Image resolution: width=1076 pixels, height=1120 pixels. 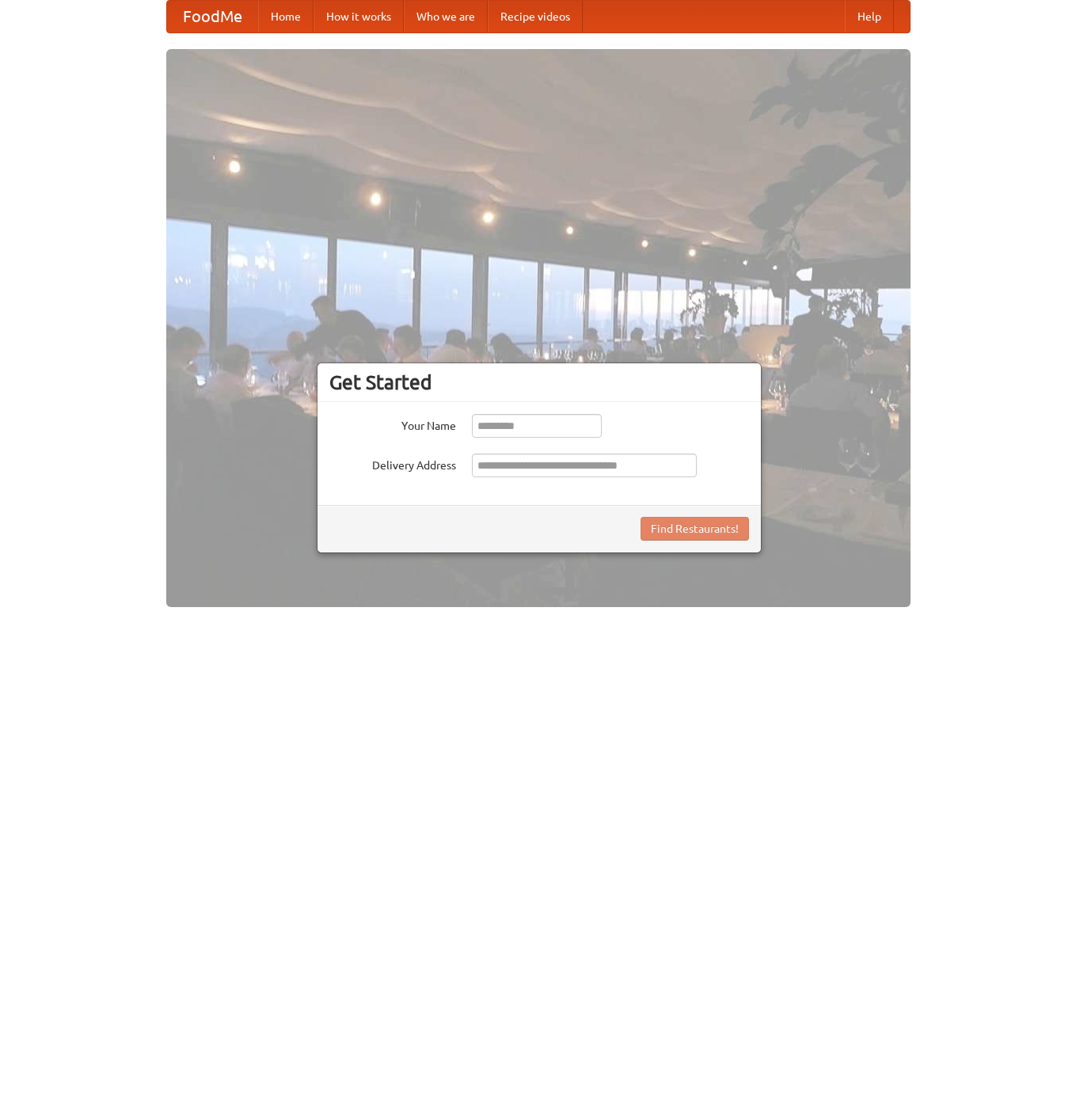 What do you see at coordinates (869, 17) in the screenshot?
I see `a: Help` at bounding box center [869, 17].